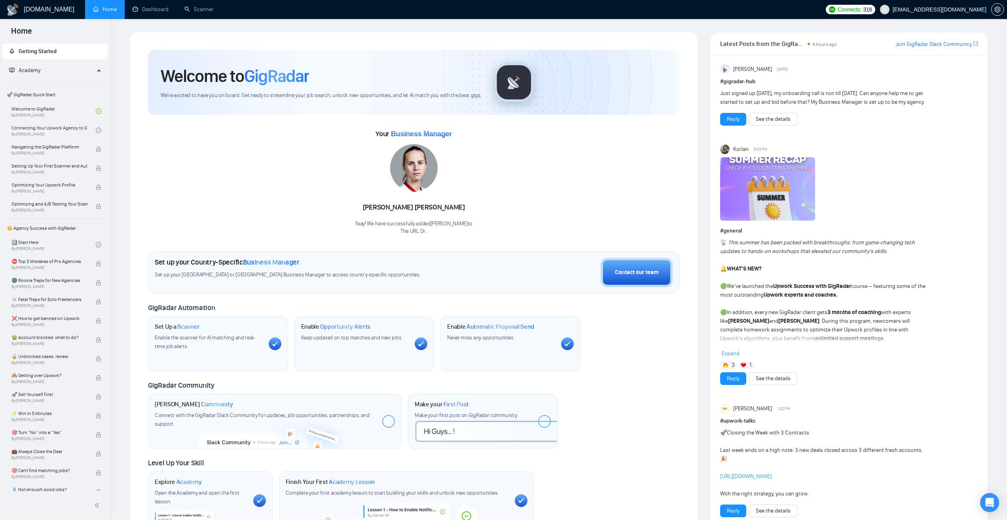  What do you see at coordinates (205, 342) in the screenshot?
I see `span: Enable the scanner for AI matching and real-time job alerts.` at bounding box center [205, 342].